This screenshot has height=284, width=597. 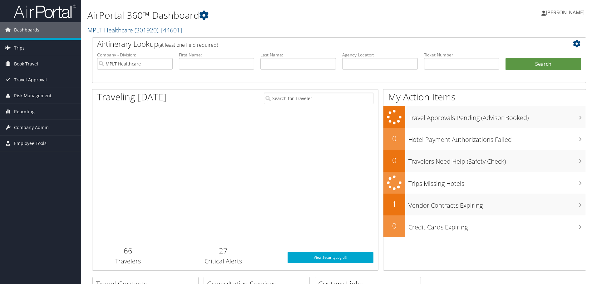 What do you see at coordinates (217, 55) in the screenshot?
I see `label: First Name:` at bounding box center [217, 55].